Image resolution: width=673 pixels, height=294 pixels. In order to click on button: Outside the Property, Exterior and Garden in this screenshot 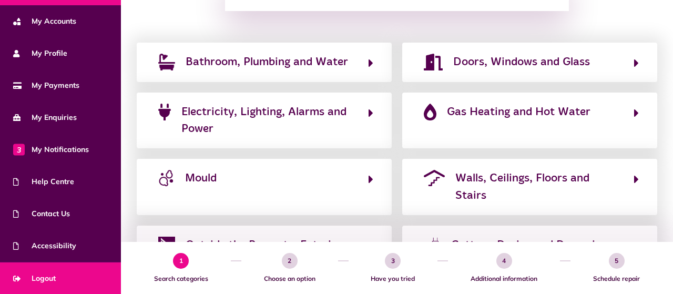, I will do `click(264, 253)`.